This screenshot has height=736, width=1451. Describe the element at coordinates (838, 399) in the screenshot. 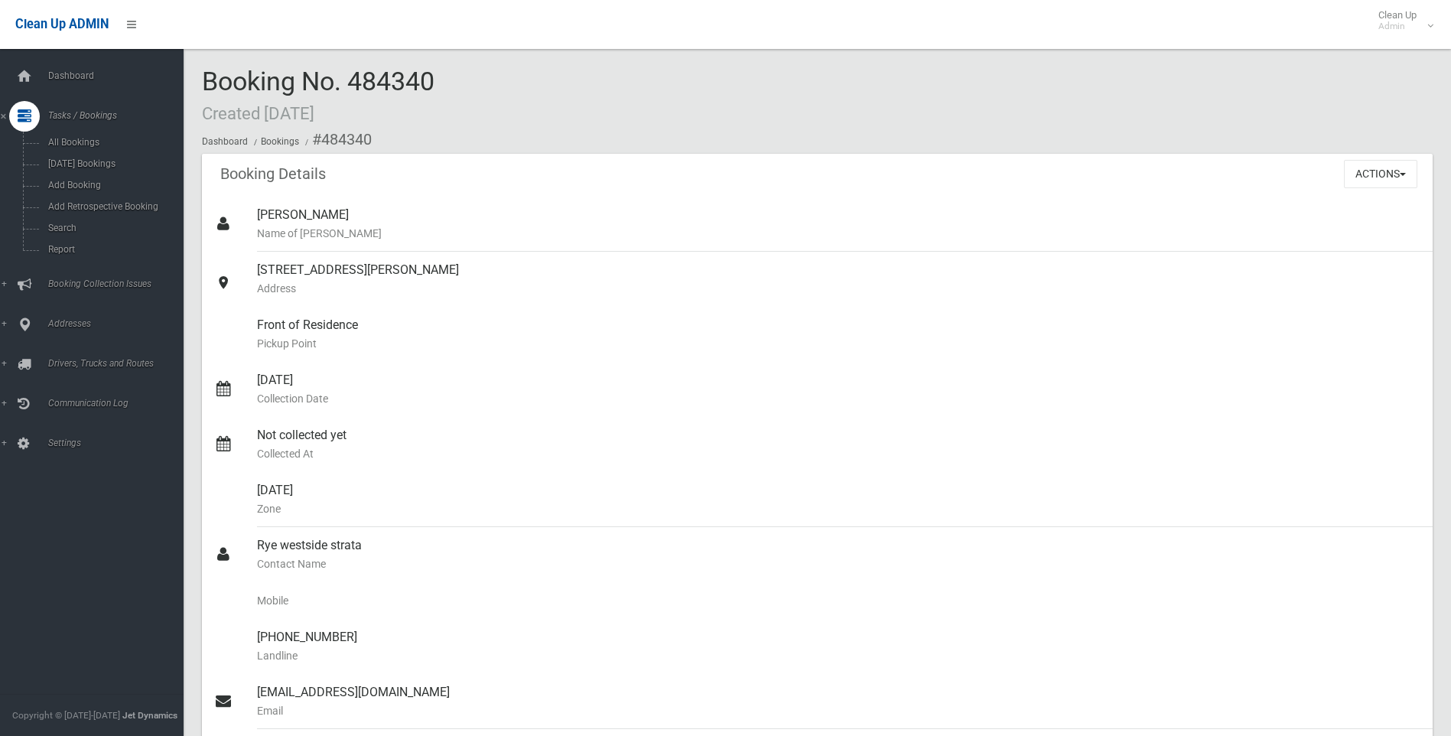

I see `small: Collection Date` at that location.